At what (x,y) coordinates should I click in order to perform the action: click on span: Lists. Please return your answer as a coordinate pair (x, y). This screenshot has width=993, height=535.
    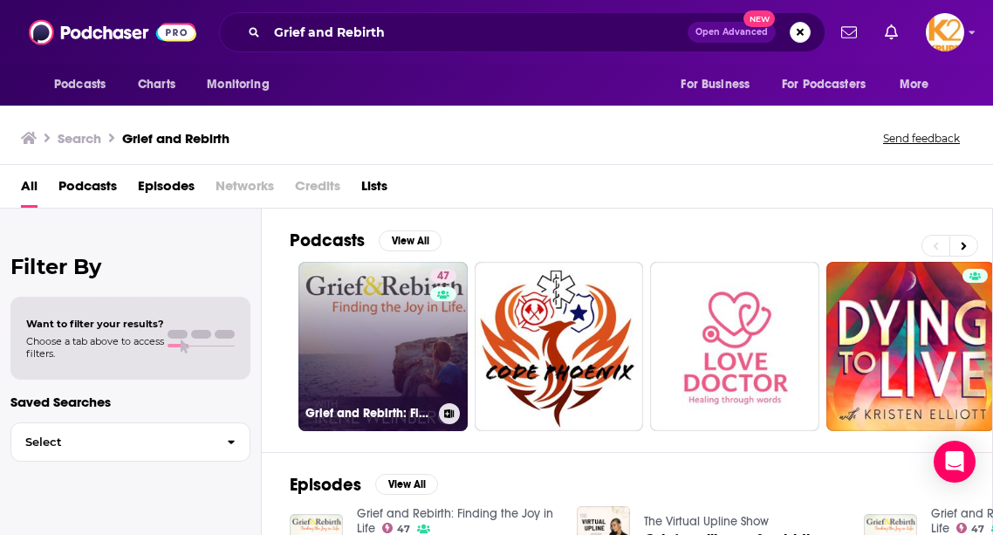
    Looking at the image, I should click on (374, 189).